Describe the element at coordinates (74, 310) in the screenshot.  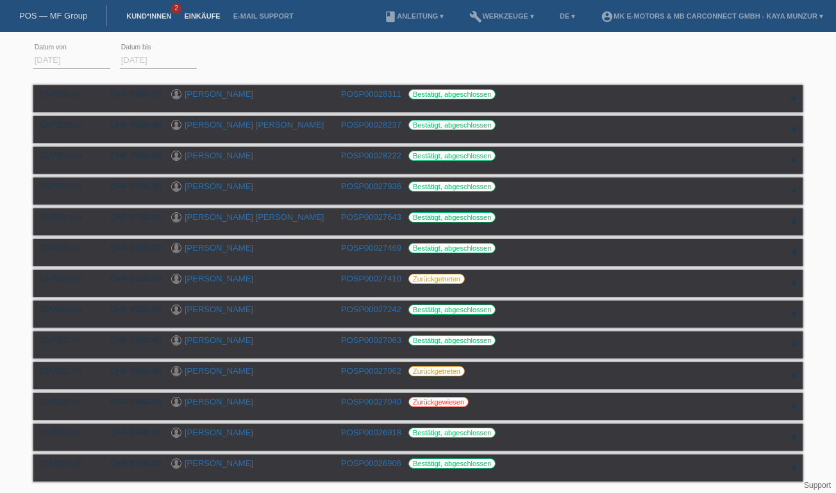
I see `span: 18:29` at that location.